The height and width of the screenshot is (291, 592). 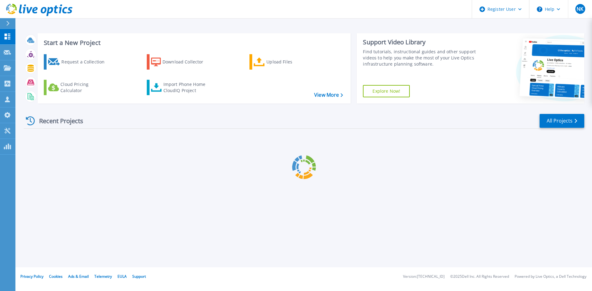 I want to click on a: EULA, so click(x=122, y=276).